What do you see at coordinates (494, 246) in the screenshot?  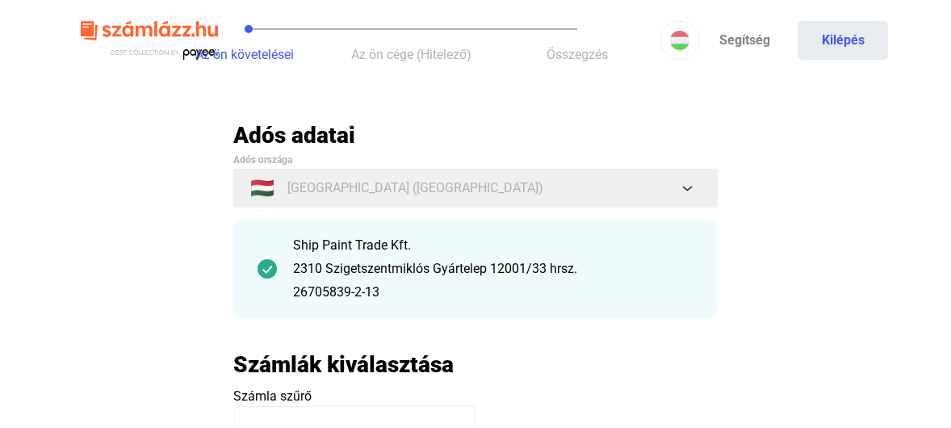 I see `div: Ship Paint Trade Kft.` at bounding box center [494, 246].